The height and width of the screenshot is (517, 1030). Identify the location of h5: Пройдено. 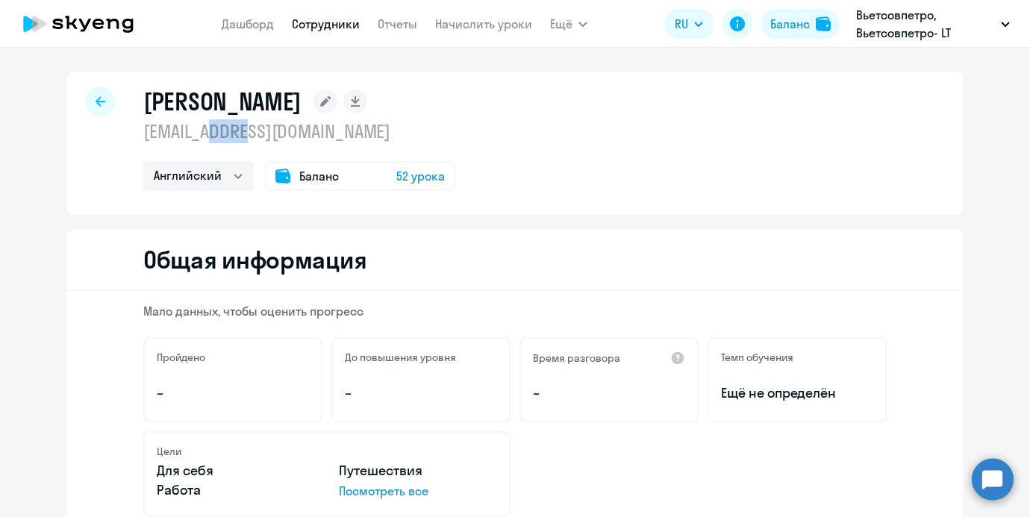
(181, 357).